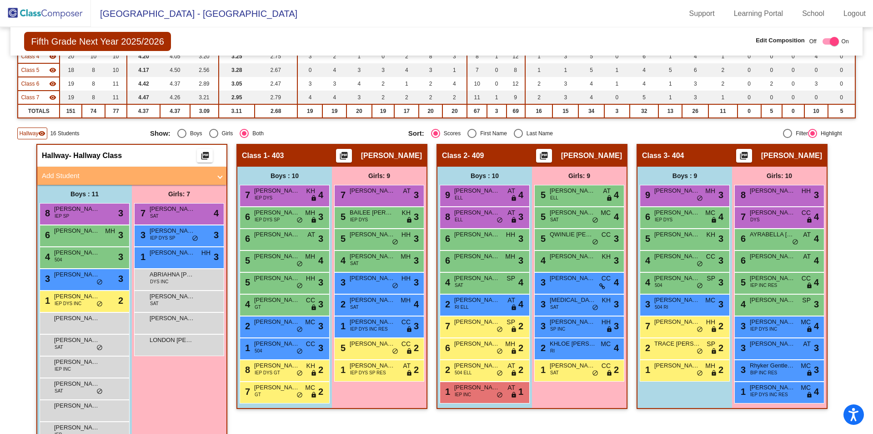  Describe the element at coordinates (492, 133) in the screenshot. I see `div: First Name` at that location.